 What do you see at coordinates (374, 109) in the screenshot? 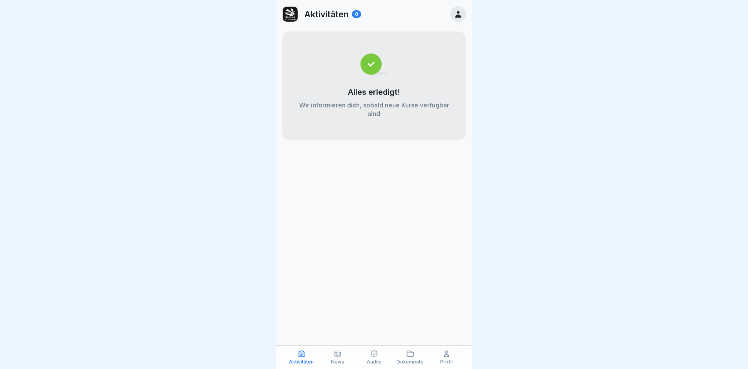
I see `p: Wir informieren dich, sobald neue Kurse verfügbar sind` at bounding box center [374, 109].